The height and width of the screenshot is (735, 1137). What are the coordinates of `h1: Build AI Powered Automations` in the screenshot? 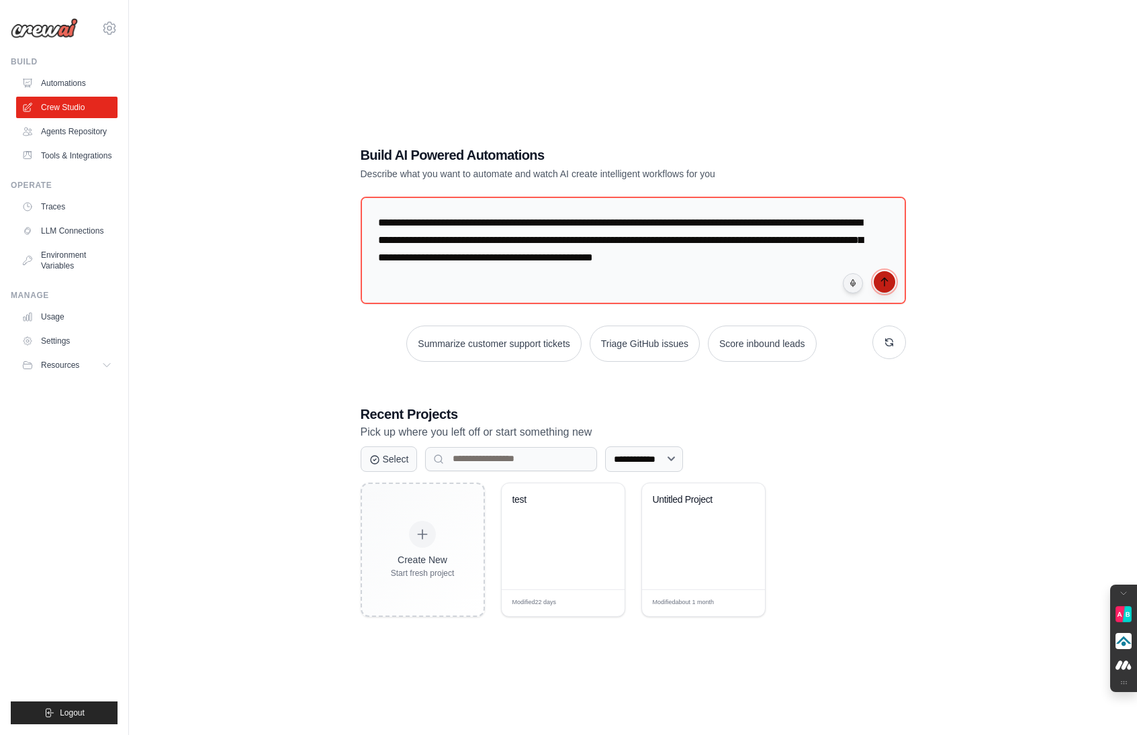 It's located at (586, 155).